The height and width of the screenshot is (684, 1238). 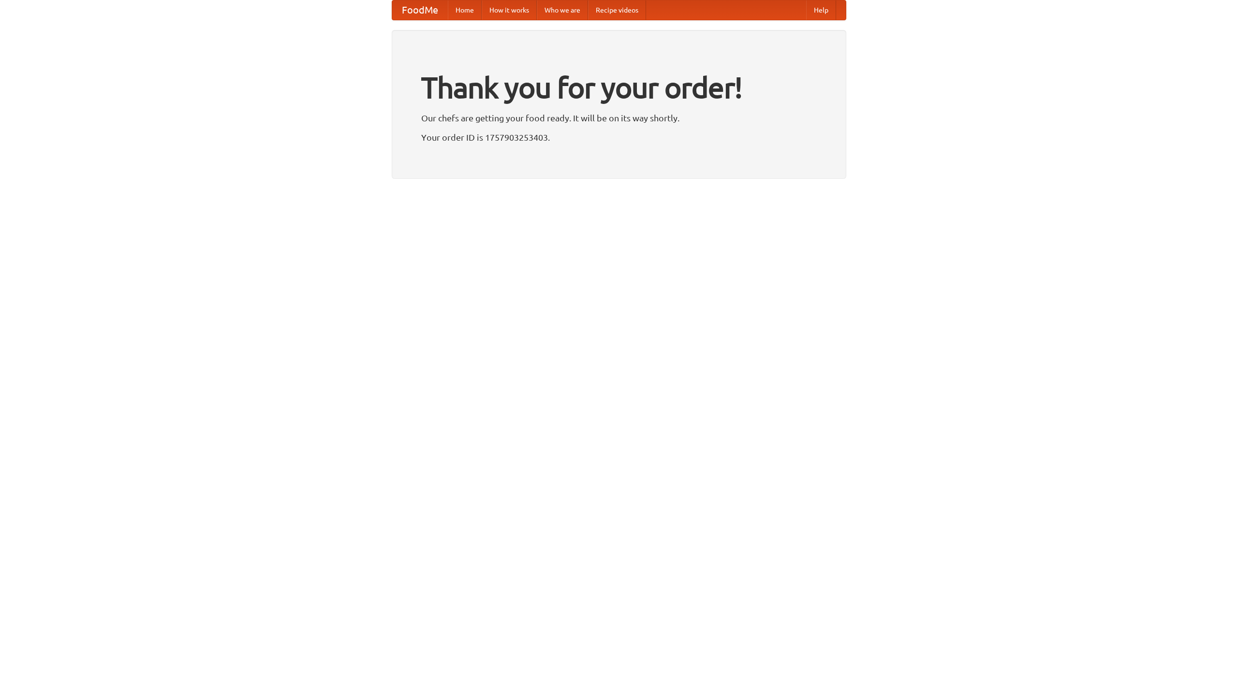 What do you see at coordinates (619, 118) in the screenshot?
I see `p: Our chefs are getting your food ready. It will be on its way shortly.` at bounding box center [619, 118].